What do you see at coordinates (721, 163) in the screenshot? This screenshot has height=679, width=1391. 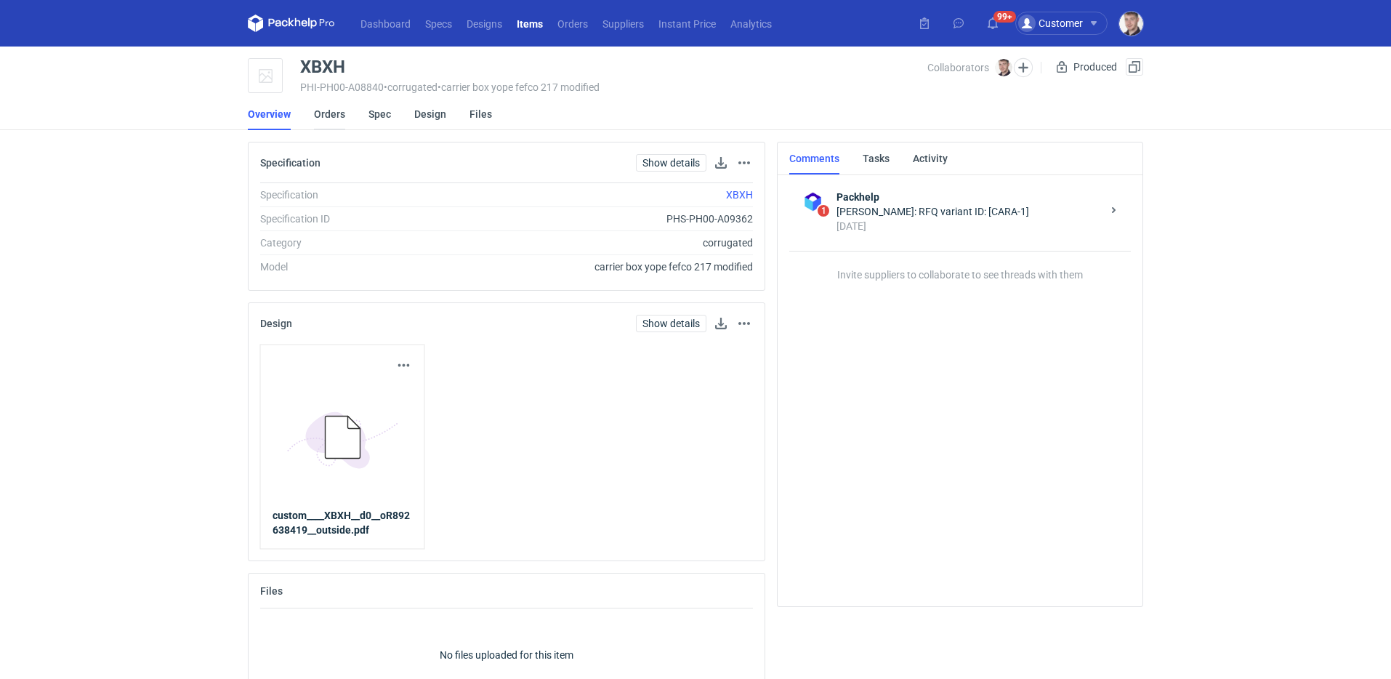 I see `button: Download specification` at bounding box center [721, 163].